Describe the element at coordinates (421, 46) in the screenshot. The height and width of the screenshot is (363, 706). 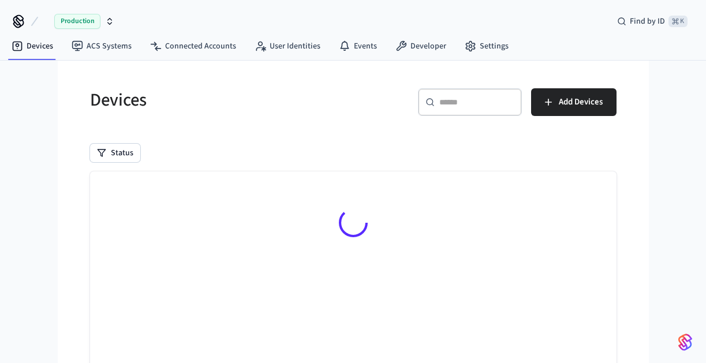
I see `a: Developer` at that location.